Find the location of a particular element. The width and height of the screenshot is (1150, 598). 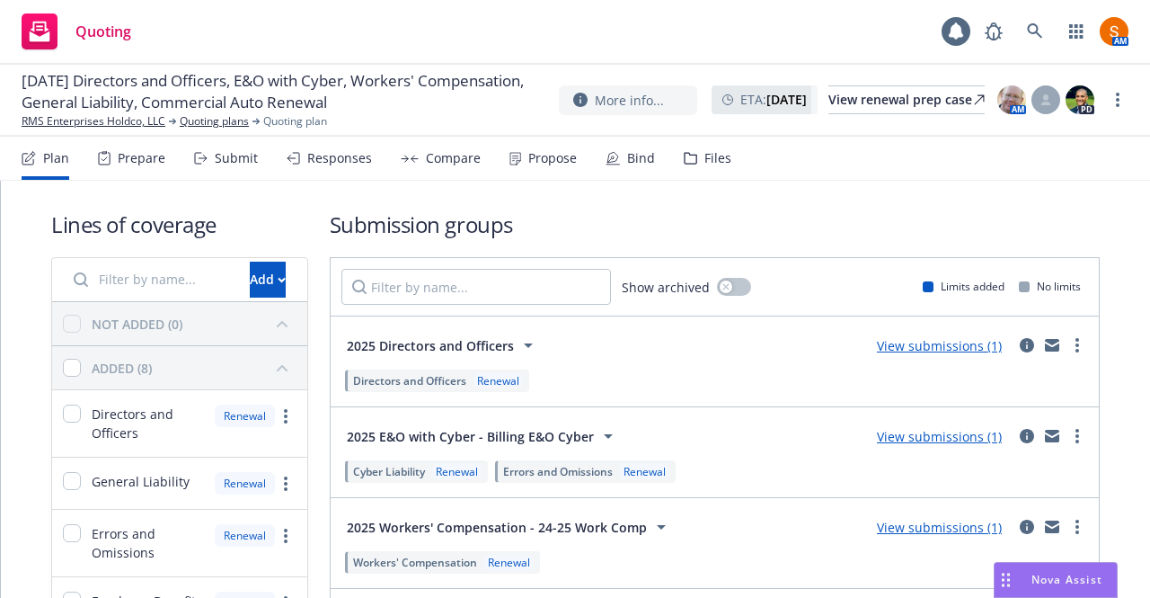

a: Report a Bug is located at coordinates (994, 31).